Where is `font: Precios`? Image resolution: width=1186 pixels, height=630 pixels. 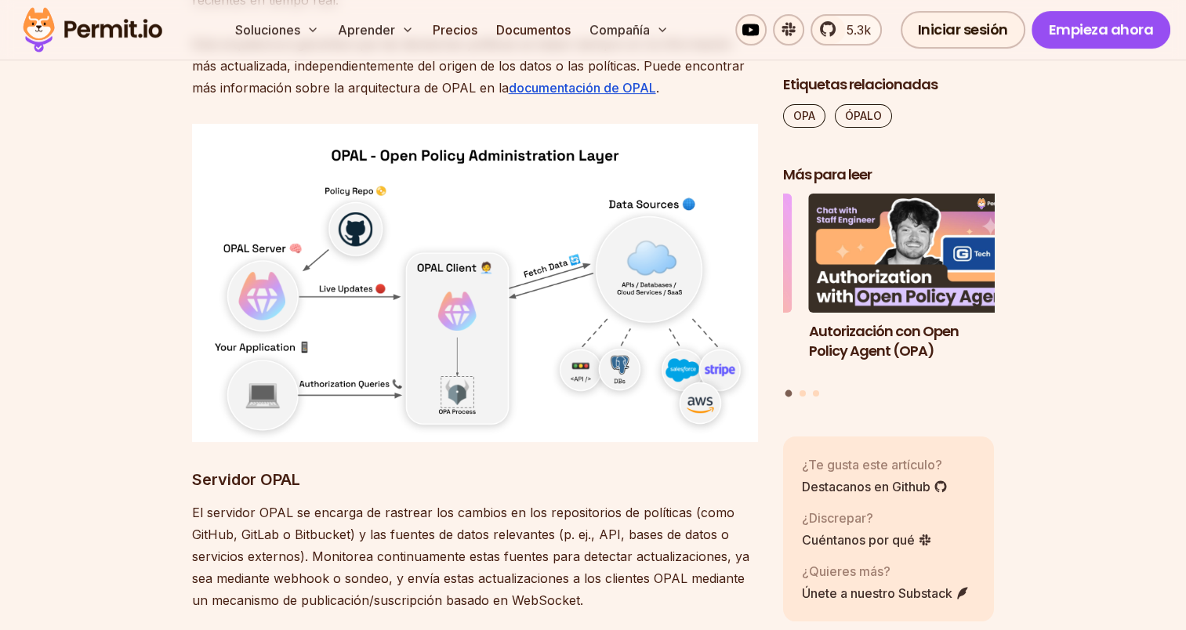 font: Precios is located at coordinates (454, 30).